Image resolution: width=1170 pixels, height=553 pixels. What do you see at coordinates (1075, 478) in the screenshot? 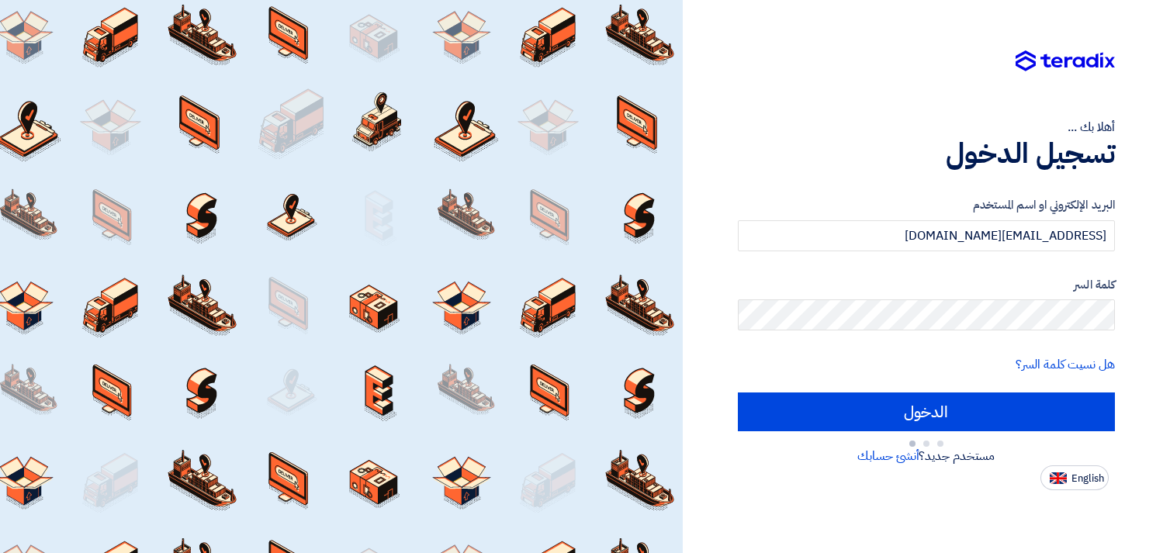
I see `button: English` at bounding box center [1075, 478].